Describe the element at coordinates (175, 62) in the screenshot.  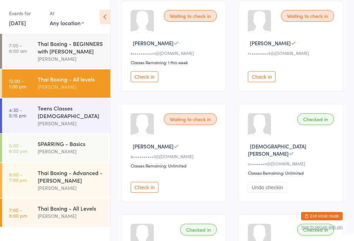
I see `div: Classes Remaining: 1 this week` at that location.